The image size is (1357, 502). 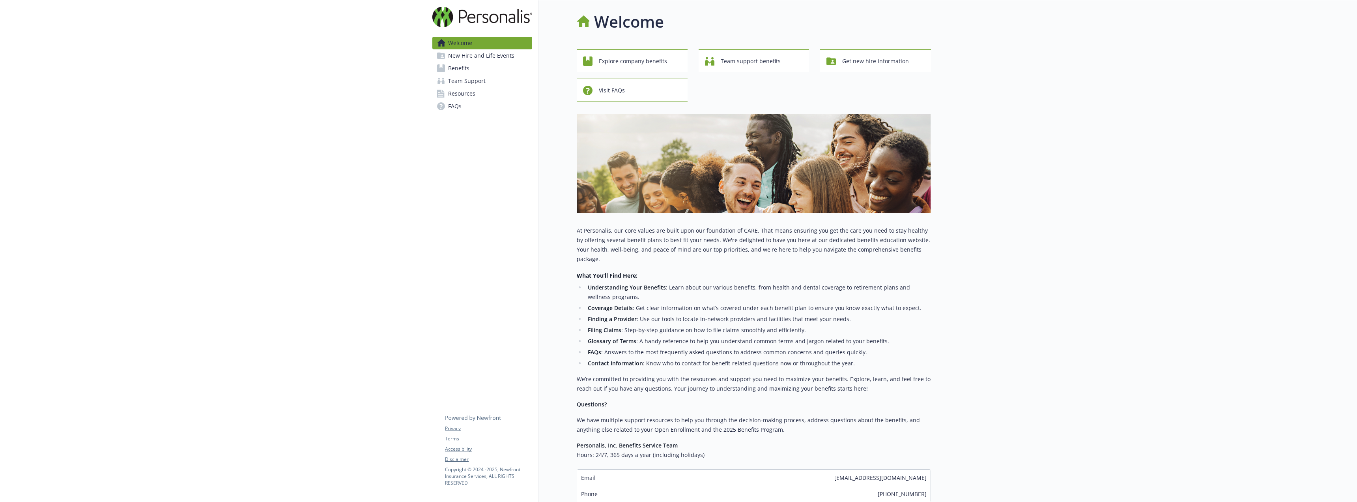 I want to click on span: Benefits, so click(x=459, y=68).